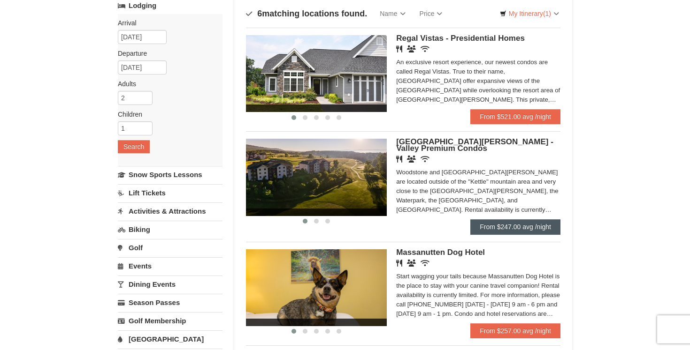 The width and height of the screenshot is (690, 350). What do you see at coordinates (478, 296) in the screenshot?
I see `div: Start wagging your tails because Massanutten Dog Hotel is the place to stay with your canine trav...` at bounding box center [478, 296].